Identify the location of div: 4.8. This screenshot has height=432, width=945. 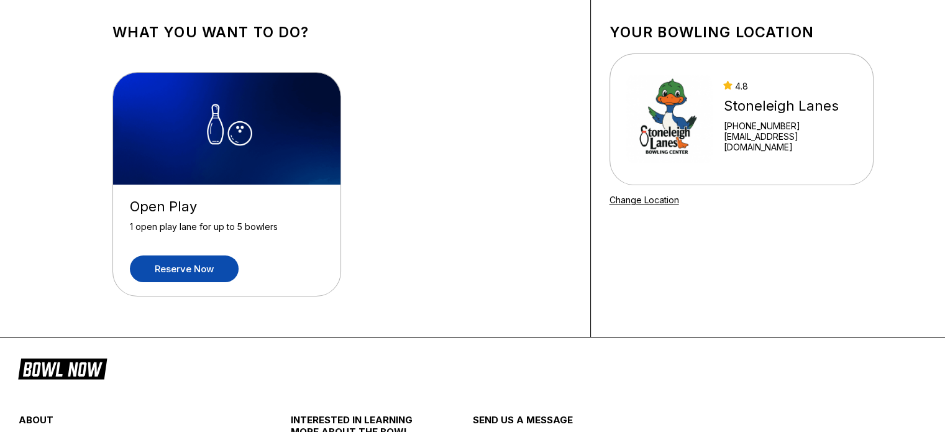
(789, 86).